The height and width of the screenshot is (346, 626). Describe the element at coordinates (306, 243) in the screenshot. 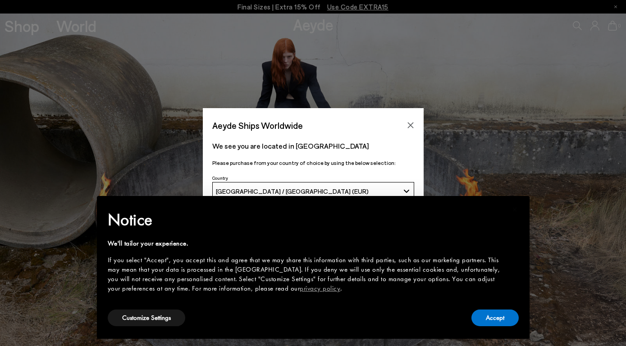

I see `div: We'll tailor your experience.` at that location.